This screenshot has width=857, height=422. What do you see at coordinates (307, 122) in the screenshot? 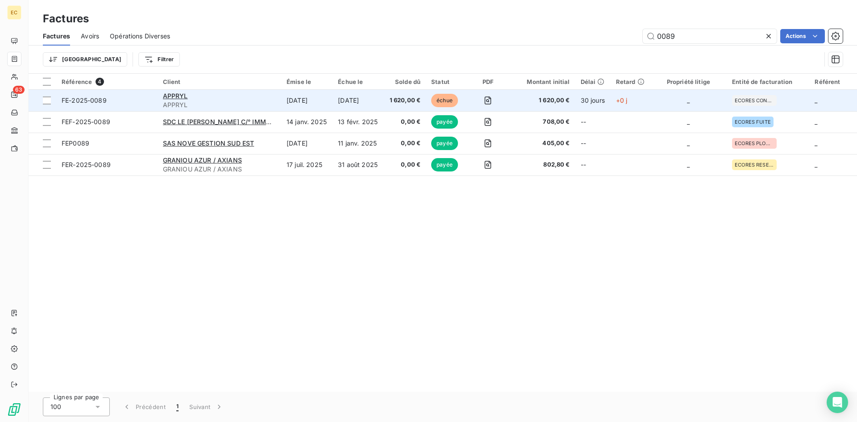
I see `td: 14 janv. 2025` at bounding box center [307, 122].